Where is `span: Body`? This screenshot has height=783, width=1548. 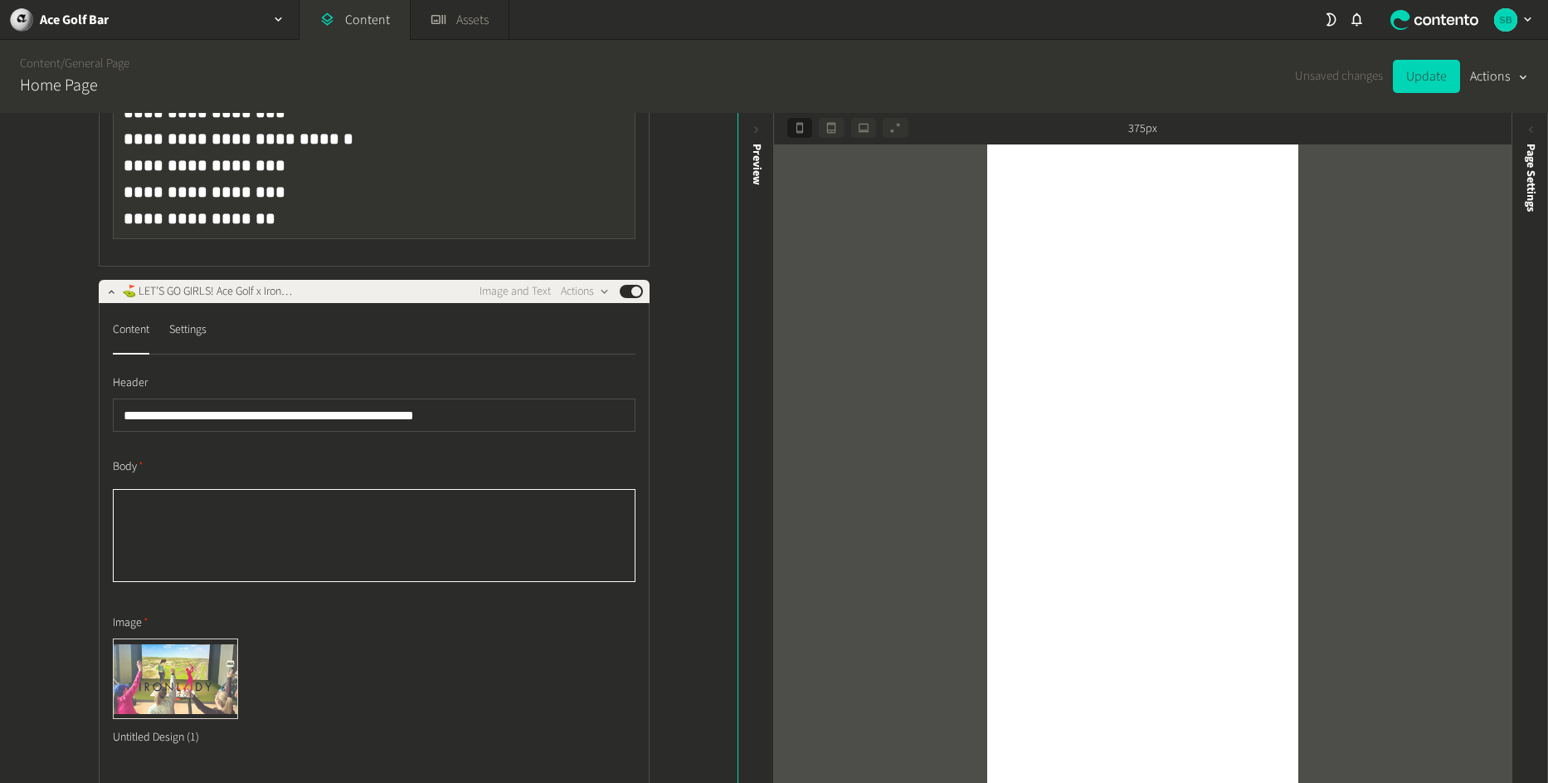
span: Body is located at coordinates (128, 466).